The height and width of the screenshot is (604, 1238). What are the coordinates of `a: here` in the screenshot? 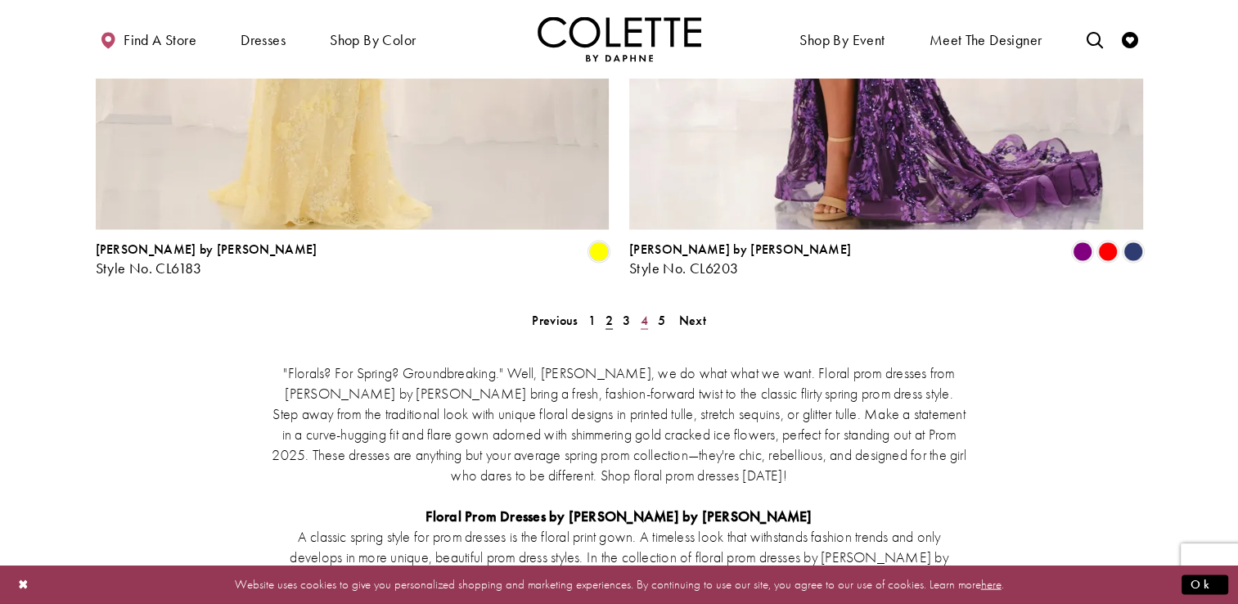 It's located at (991, 584).